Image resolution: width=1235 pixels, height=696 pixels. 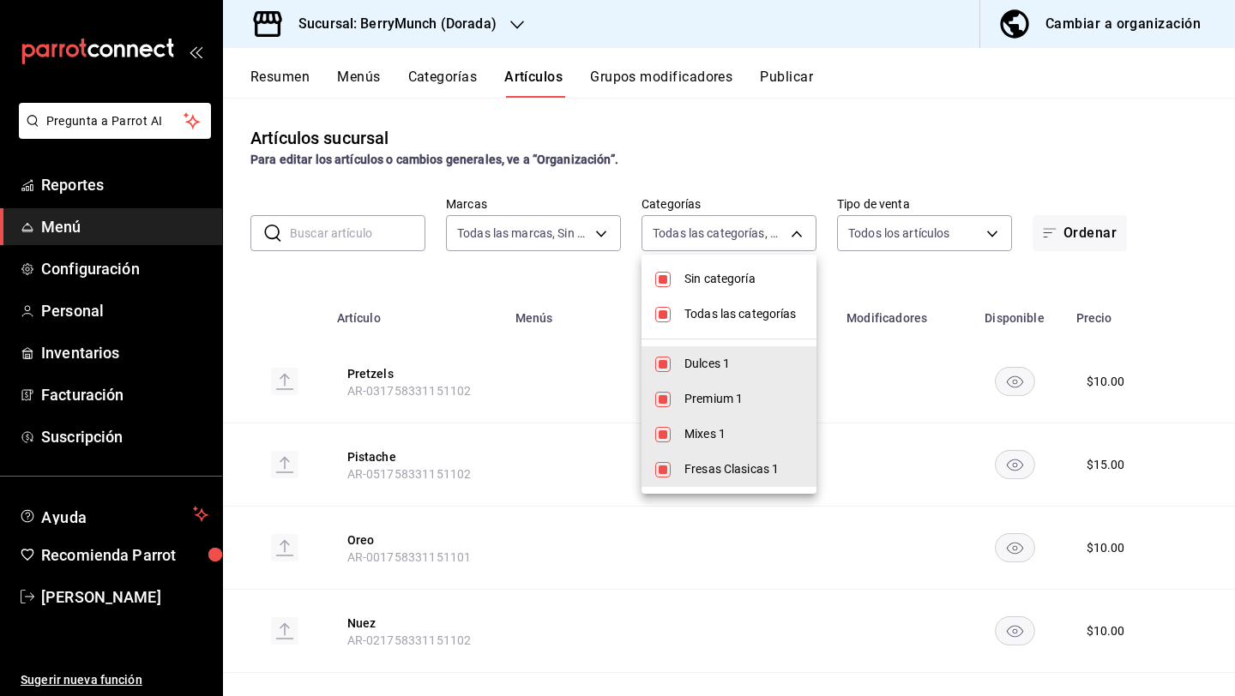 I want to click on span: Sin categoría, so click(x=743, y=279).